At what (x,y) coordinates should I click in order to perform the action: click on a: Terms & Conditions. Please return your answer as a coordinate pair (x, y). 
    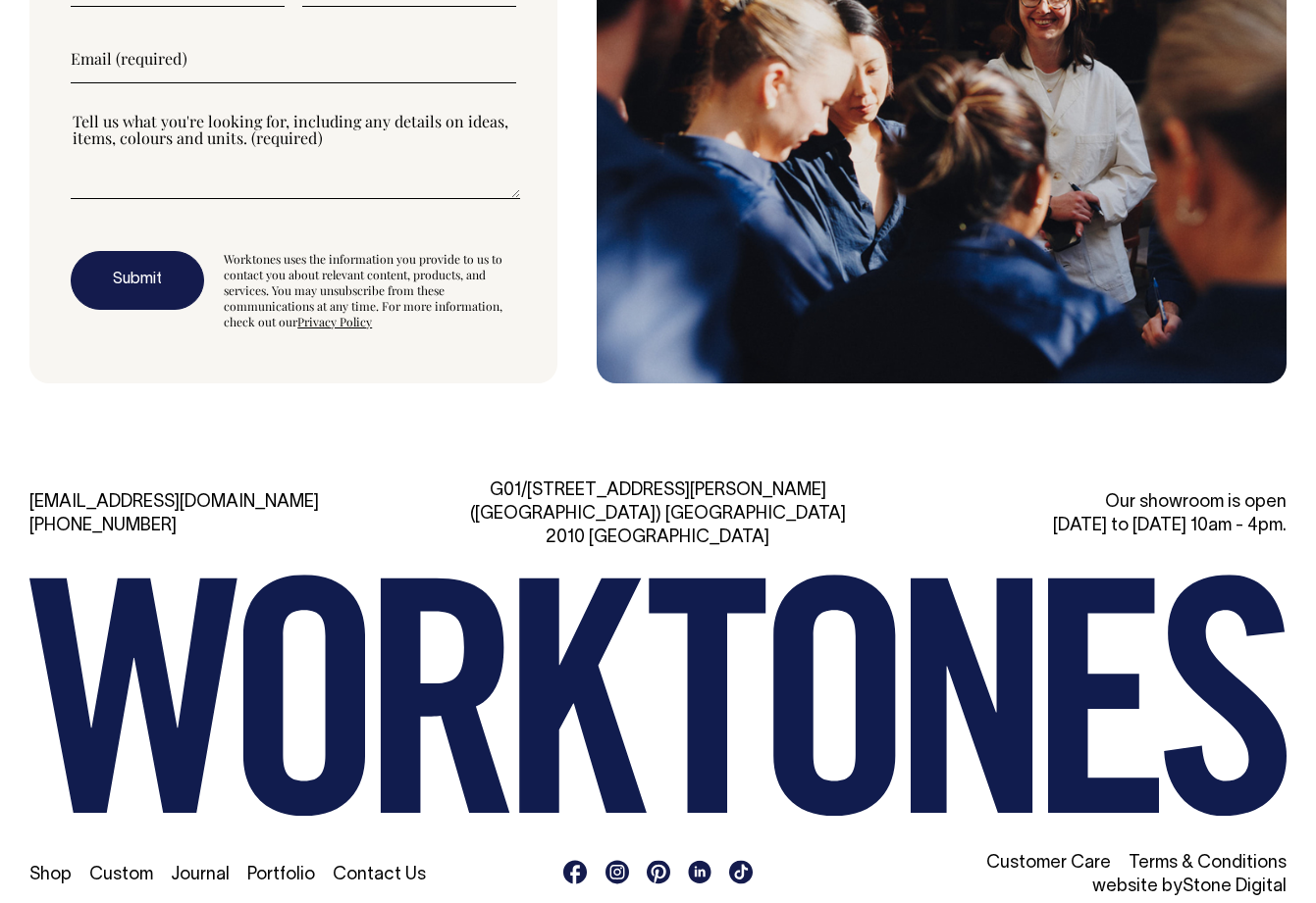
    Looking at the image, I should click on (1207, 863).